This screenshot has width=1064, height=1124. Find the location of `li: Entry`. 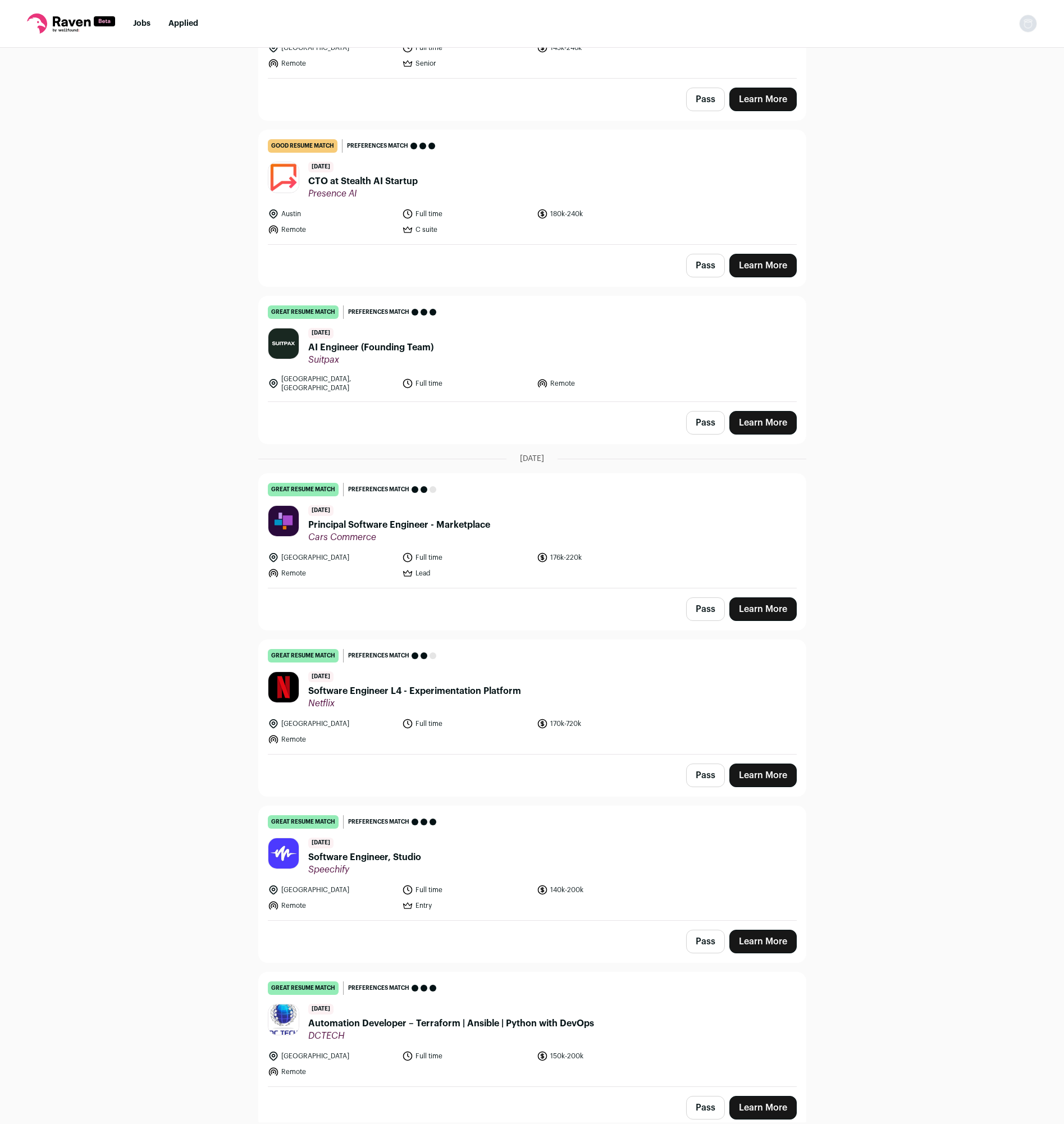

li: Entry is located at coordinates (466, 906).